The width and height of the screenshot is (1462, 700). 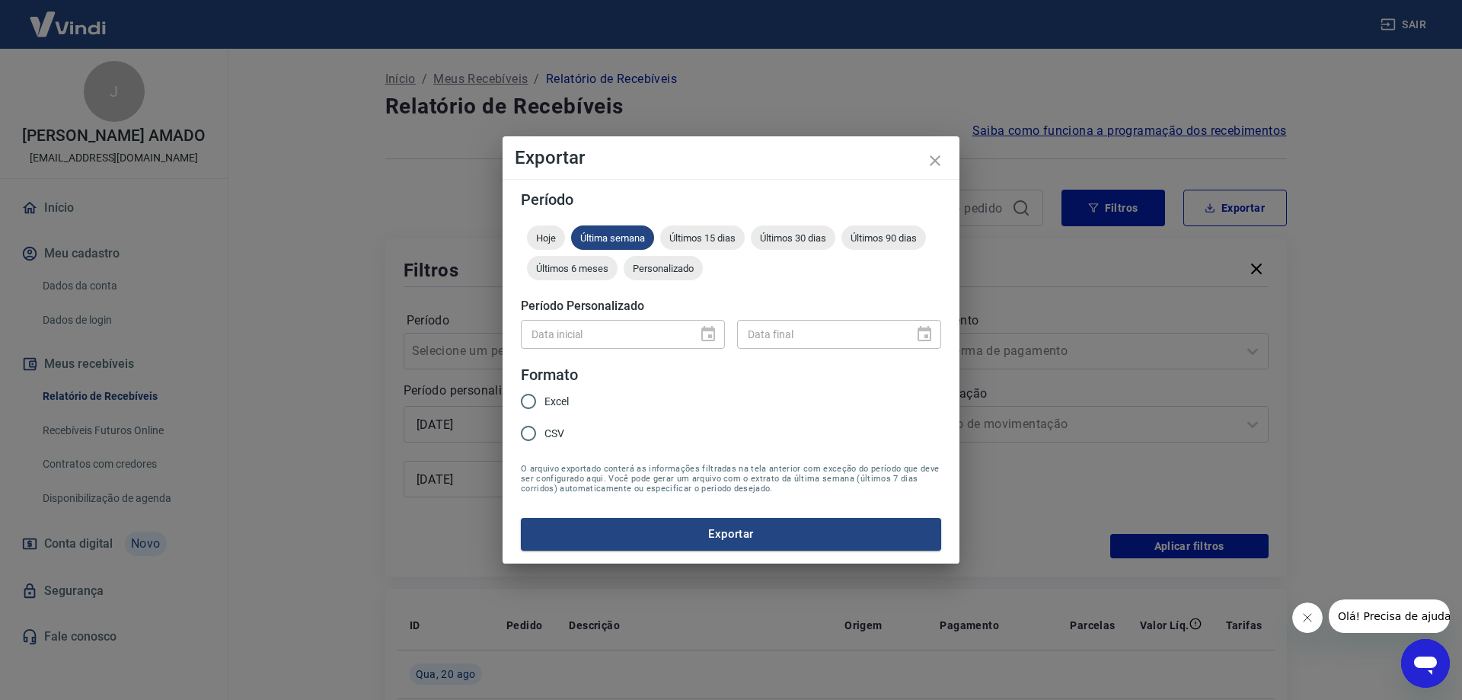 What do you see at coordinates (731, 158) in the screenshot?
I see `h4: Exportar` at bounding box center [731, 158].